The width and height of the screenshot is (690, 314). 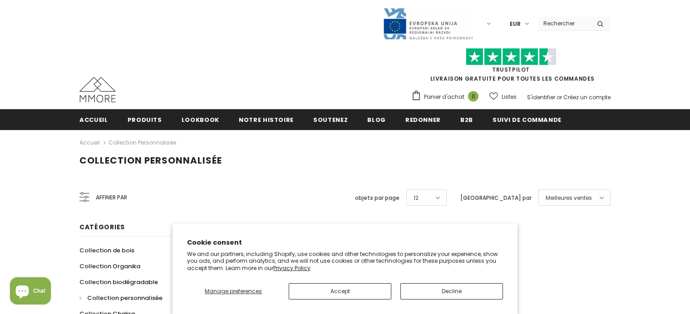 What do you see at coordinates (541, 97) in the screenshot?
I see `a: S'identifier` at bounding box center [541, 97].